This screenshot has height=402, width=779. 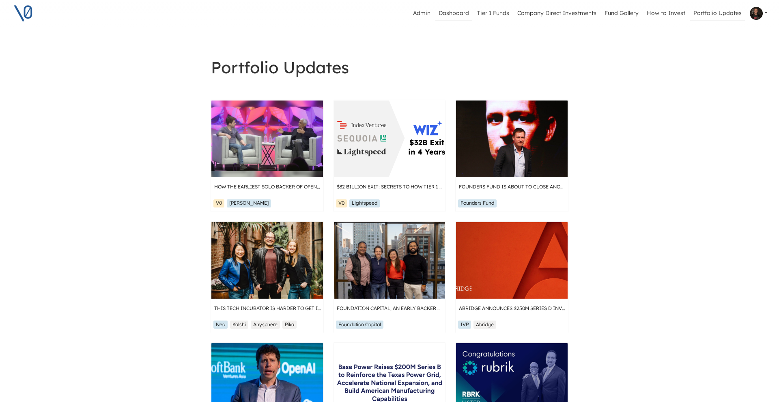 What do you see at coordinates (621, 13) in the screenshot?
I see `a: Fund Gallery` at bounding box center [621, 13].